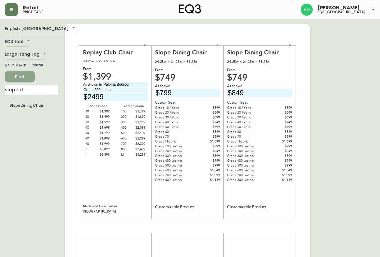 The height and width of the screenshot is (257, 380). What do you see at coordinates (176, 146) in the screenshot?
I see `div: Grade 100 Leather` at bounding box center [176, 146].